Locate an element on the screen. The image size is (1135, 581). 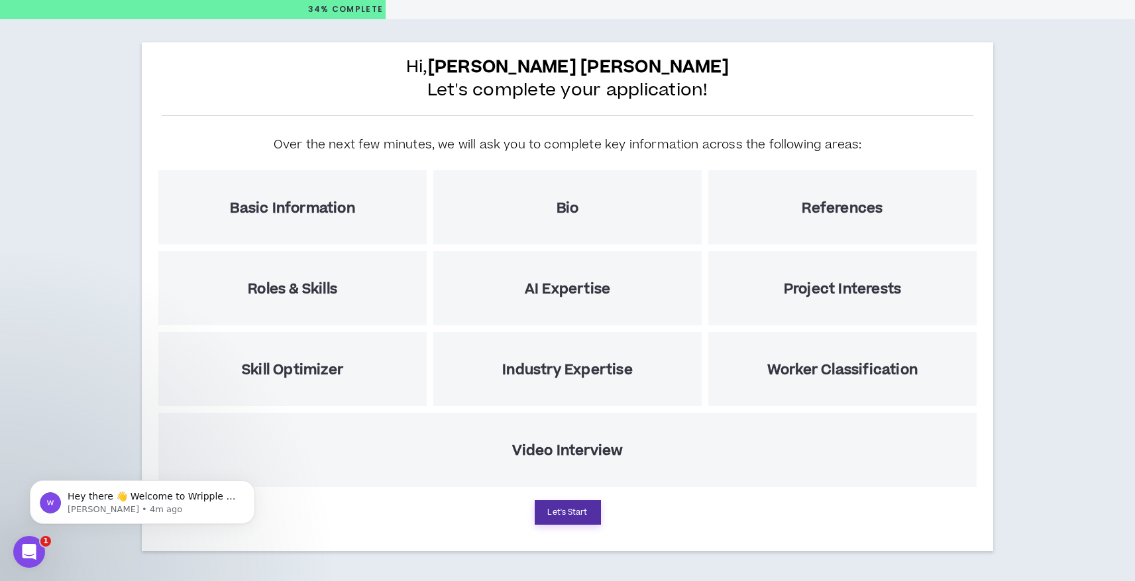
h5: Project Interests is located at coordinates (842, 289).